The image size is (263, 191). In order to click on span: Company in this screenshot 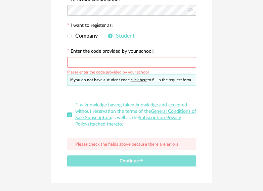, I will do `click(85, 36)`.